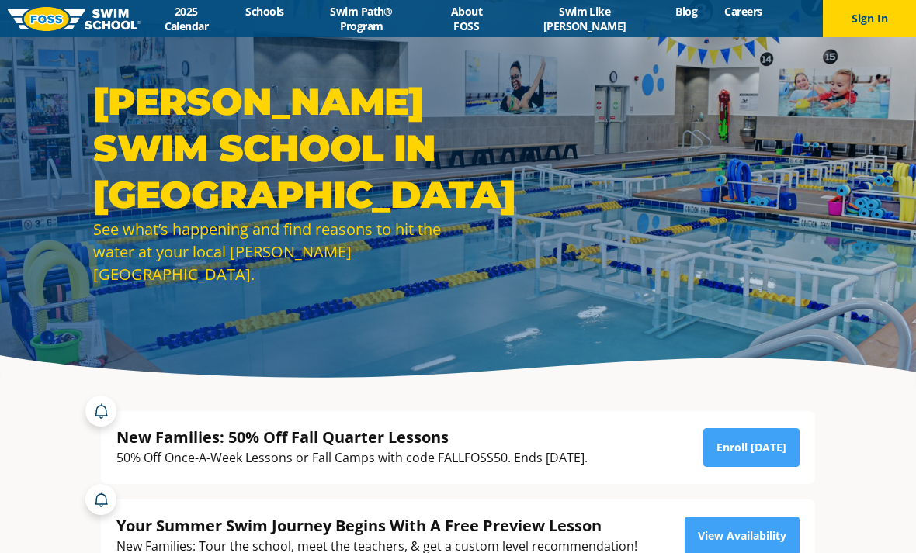 The image size is (916, 553). What do you see at coordinates (377, 526) in the screenshot?
I see `div: Your Summer Swim Journey Begins With A Free Preview Lesson` at bounding box center [377, 526].